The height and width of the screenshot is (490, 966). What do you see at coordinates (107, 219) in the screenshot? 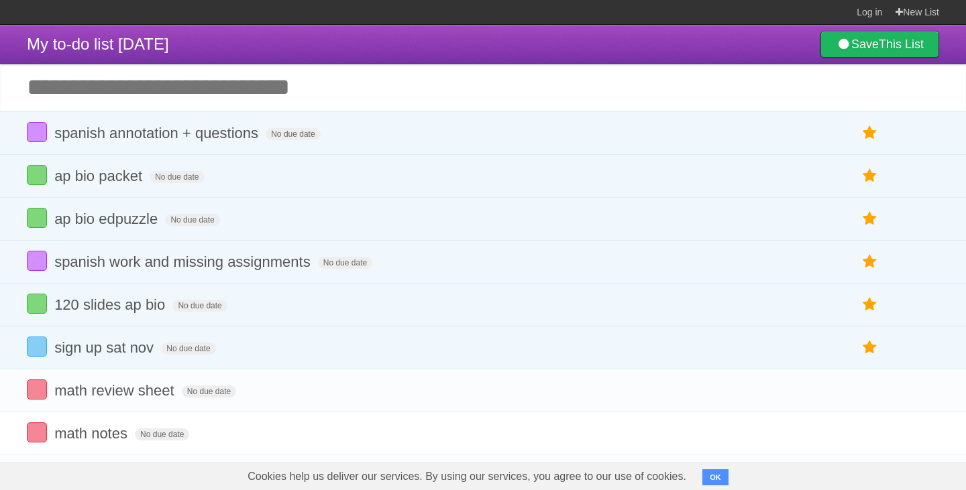
I see `span: ap bio edpuzzle` at bounding box center [107, 219].